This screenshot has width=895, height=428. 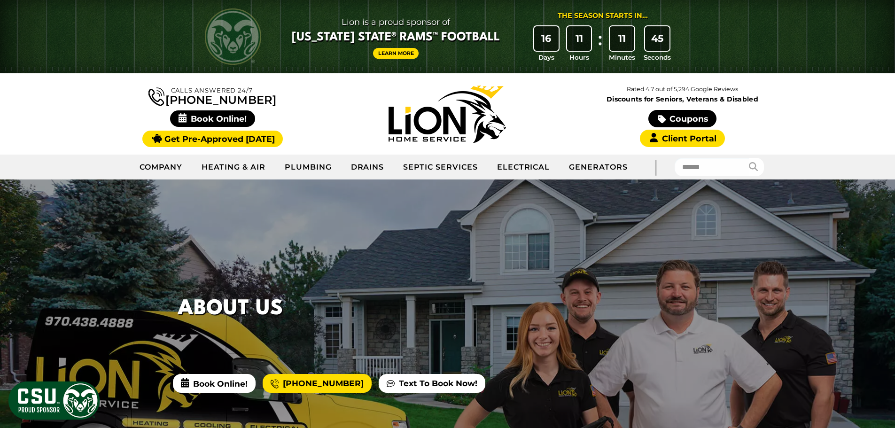 I want to click on span: Days, so click(x=546, y=57).